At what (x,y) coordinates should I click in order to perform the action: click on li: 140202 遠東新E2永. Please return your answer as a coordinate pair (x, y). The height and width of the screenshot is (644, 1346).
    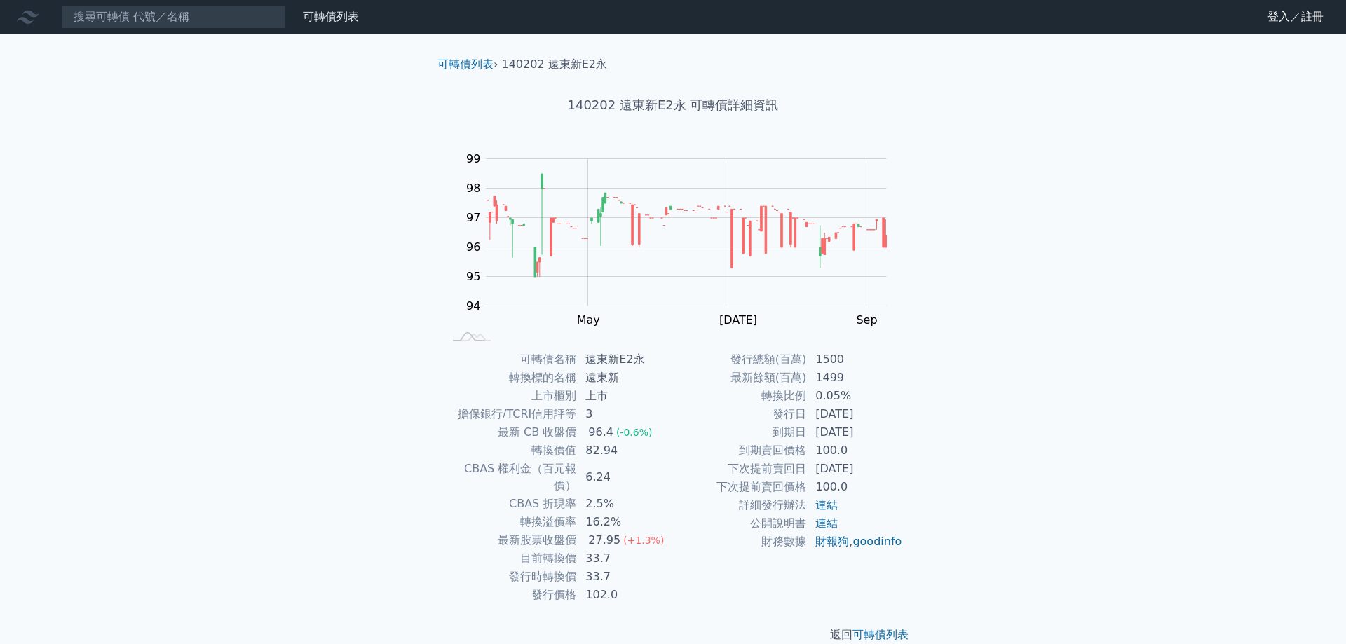
    Looking at the image, I should click on (555, 65).